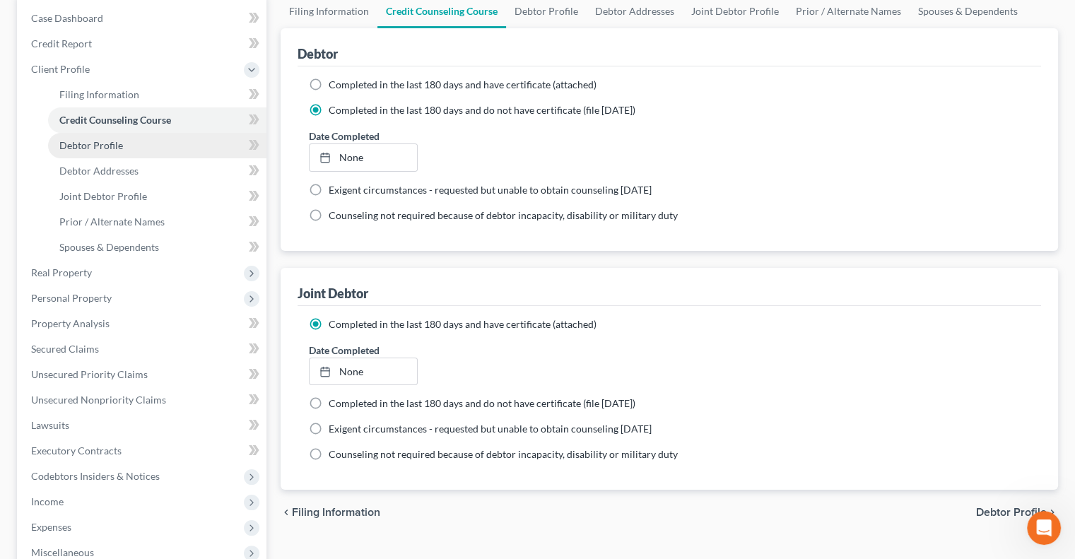  What do you see at coordinates (71, 298) in the screenshot?
I see `span: Personal Property` at bounding box center [71, 298].